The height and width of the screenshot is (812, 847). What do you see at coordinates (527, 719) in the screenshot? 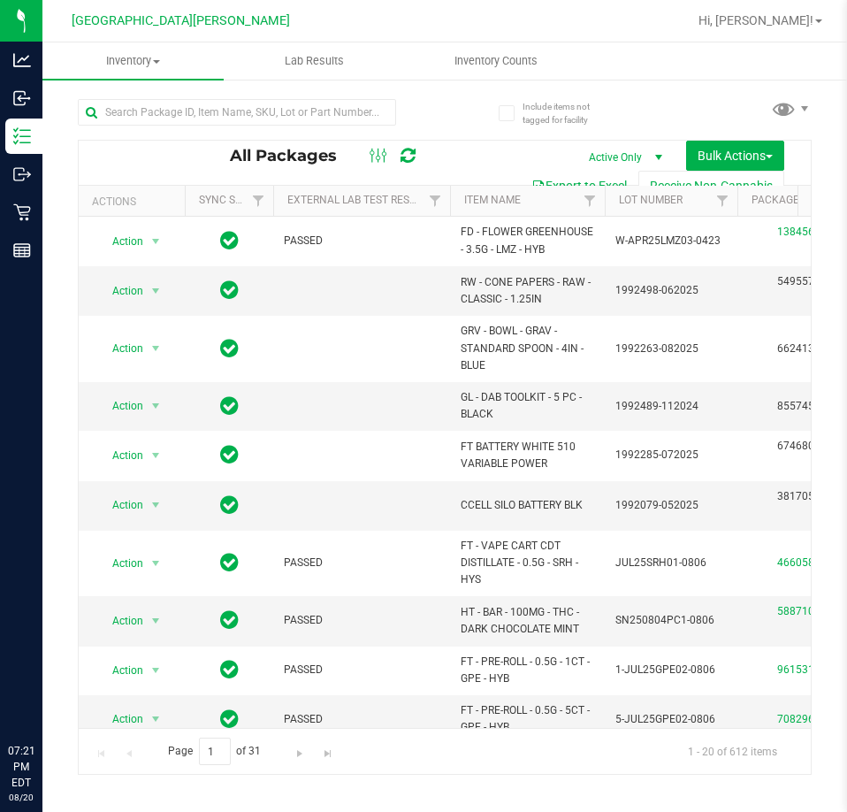
I see `span: FT - PRE-ROLL - 0.5G - 5CT - GPE - HYB` at bounding box center [527, 719].